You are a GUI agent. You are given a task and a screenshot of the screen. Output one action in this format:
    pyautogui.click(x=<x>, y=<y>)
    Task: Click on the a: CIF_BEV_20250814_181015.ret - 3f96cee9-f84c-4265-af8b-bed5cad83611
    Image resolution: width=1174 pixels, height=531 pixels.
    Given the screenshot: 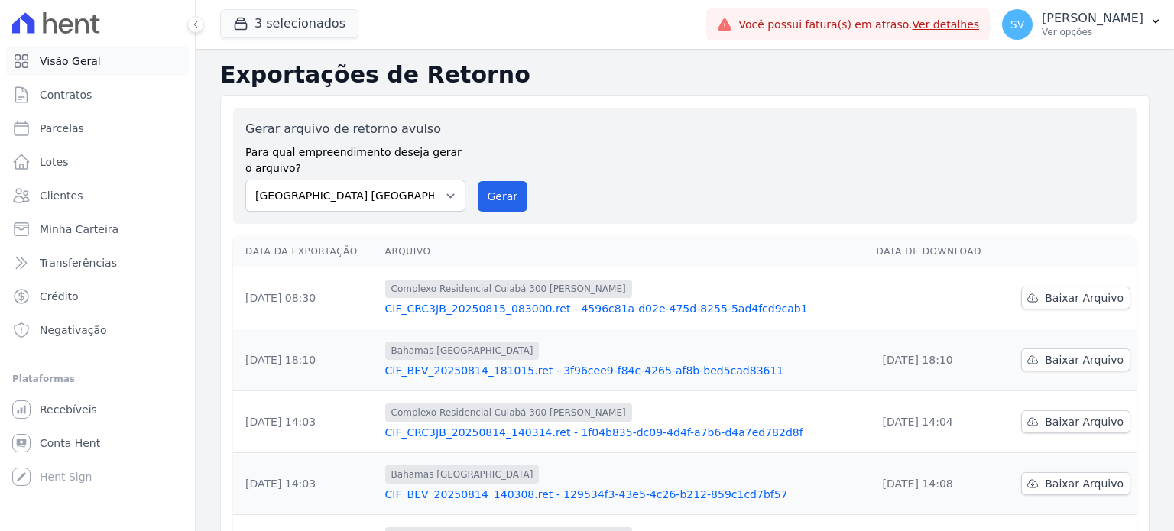 What is the action you would take?
    pyautogui.click(x=625, y=371)
    